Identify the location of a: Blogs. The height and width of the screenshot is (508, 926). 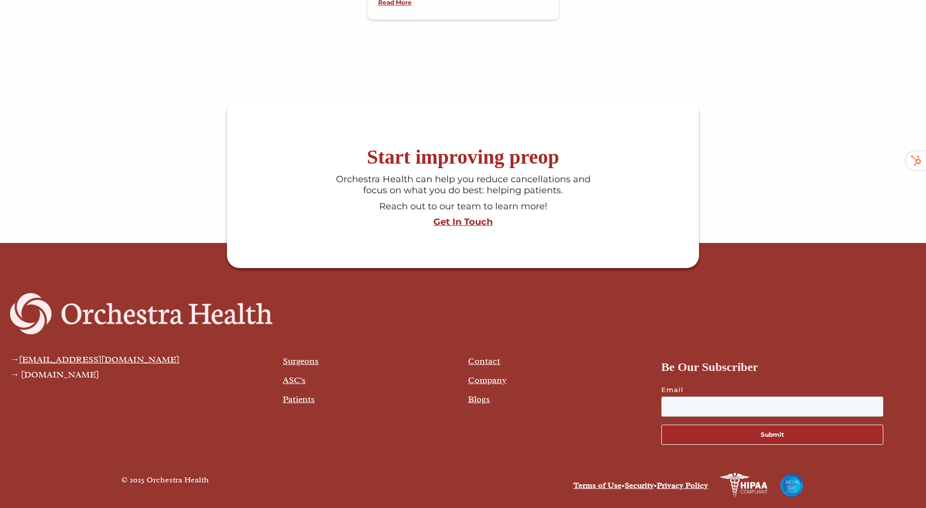
(479, 399).